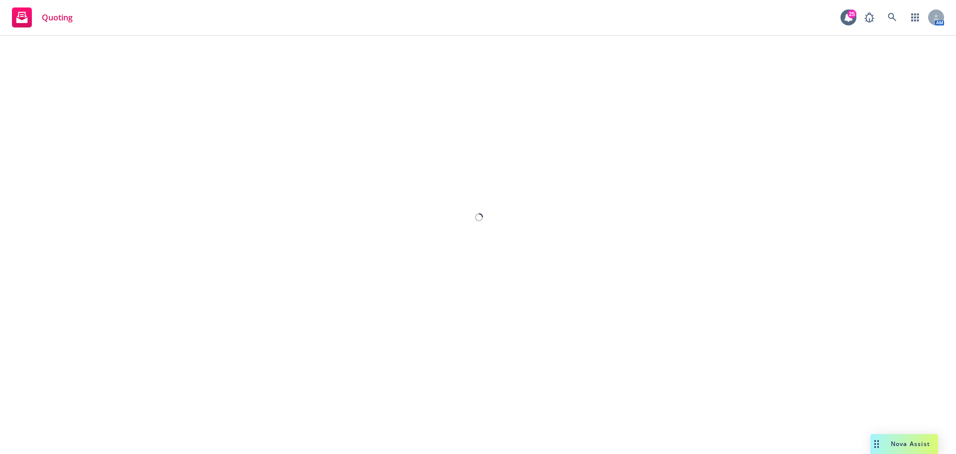 The width and height of the screenshot is (956, 454). What do you see at coordinates (905, 444) in the screenshot?
I see `button: Nova Assist` at bounding box center [905, 444].